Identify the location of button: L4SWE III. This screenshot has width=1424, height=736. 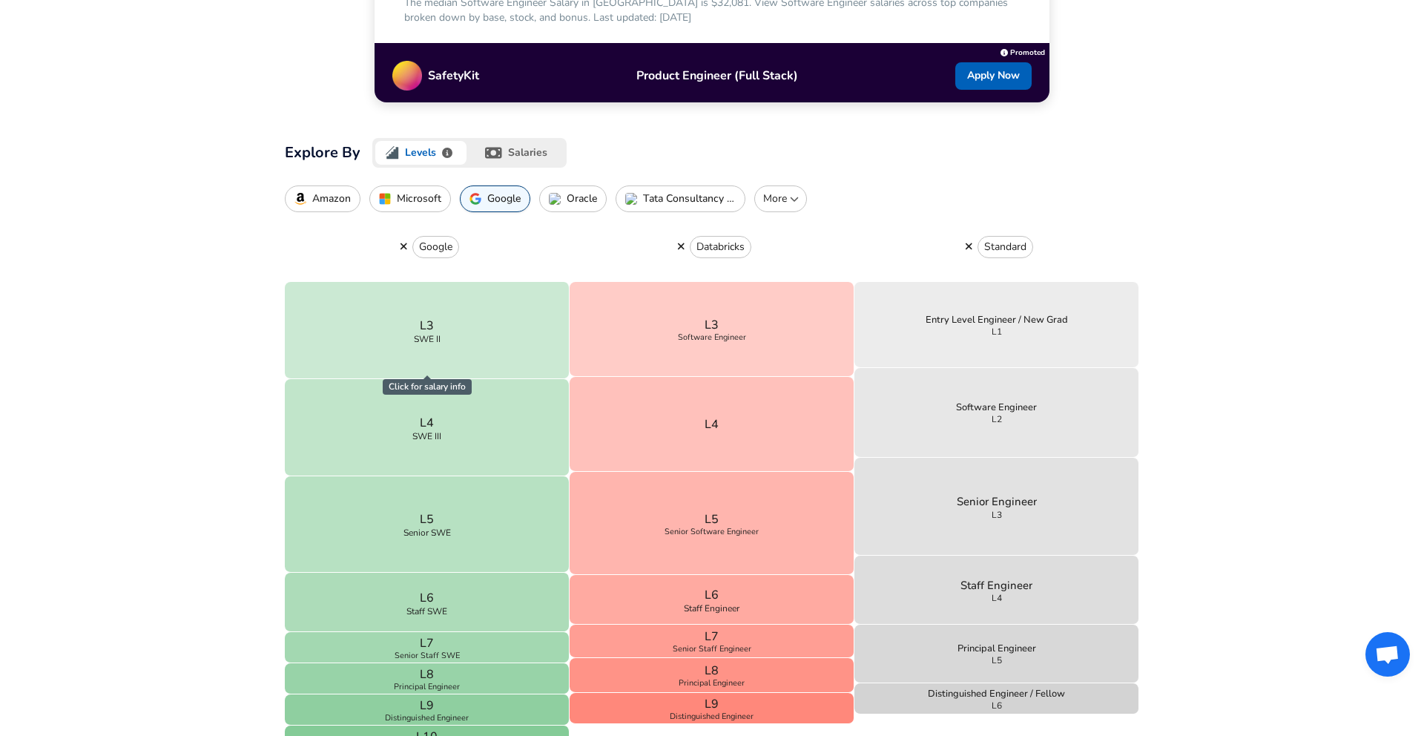
(427, 427).